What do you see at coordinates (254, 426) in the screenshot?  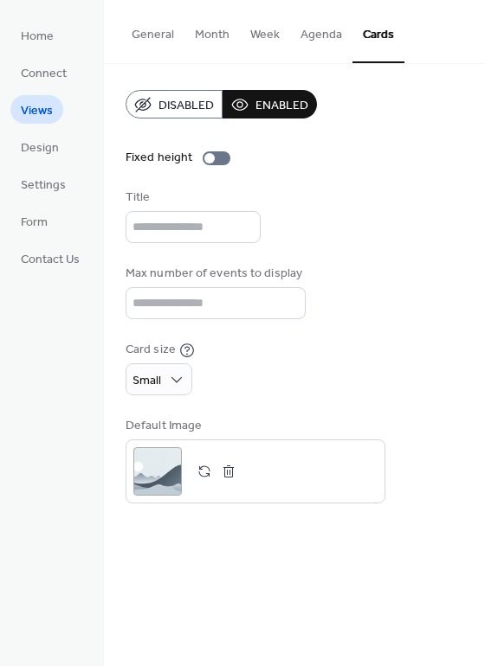 I see `div: Default Image` at bounding box center [254, 426].